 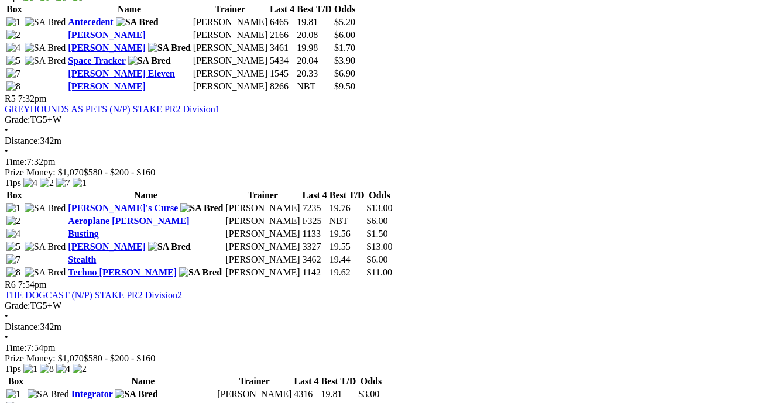 I want to click on td: 20.33, so click(x=314, y=74).